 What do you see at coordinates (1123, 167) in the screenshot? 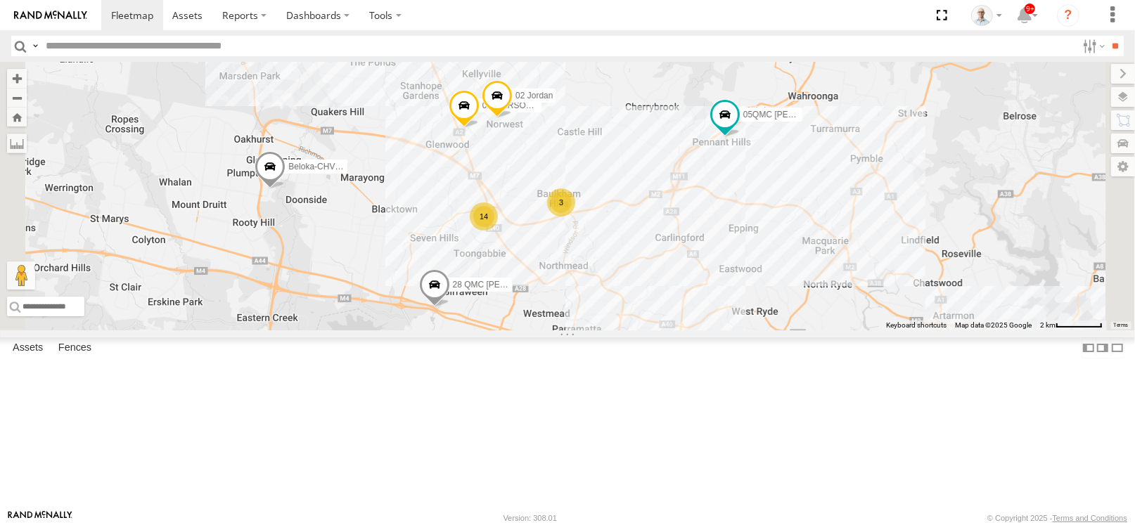
I see `label: Map Settings` at bounding box center [1123, 167].